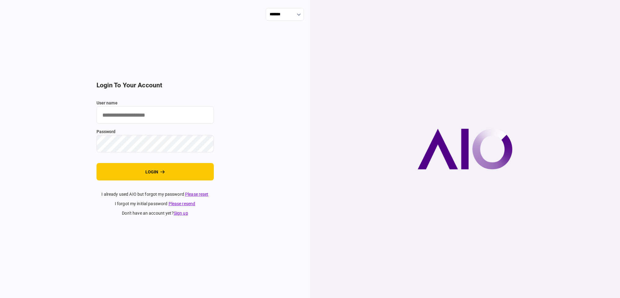 The height and width of the screenshot is (298, 620). Describe the element at coordinates (155, 85) in the screenshot. I see `h2: login to your account` at that location.